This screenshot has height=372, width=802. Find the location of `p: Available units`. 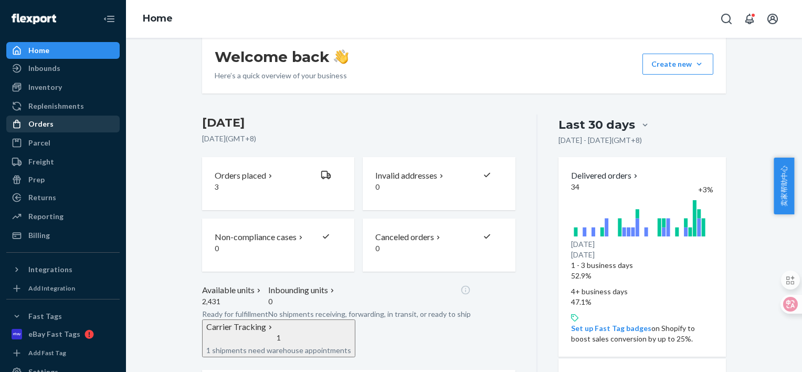

p: Available units is located at coordinates (228, 290).